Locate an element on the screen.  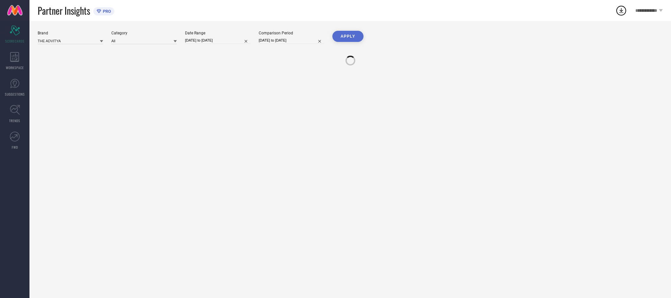
div: Open download list is located at coordinates (621, 10).